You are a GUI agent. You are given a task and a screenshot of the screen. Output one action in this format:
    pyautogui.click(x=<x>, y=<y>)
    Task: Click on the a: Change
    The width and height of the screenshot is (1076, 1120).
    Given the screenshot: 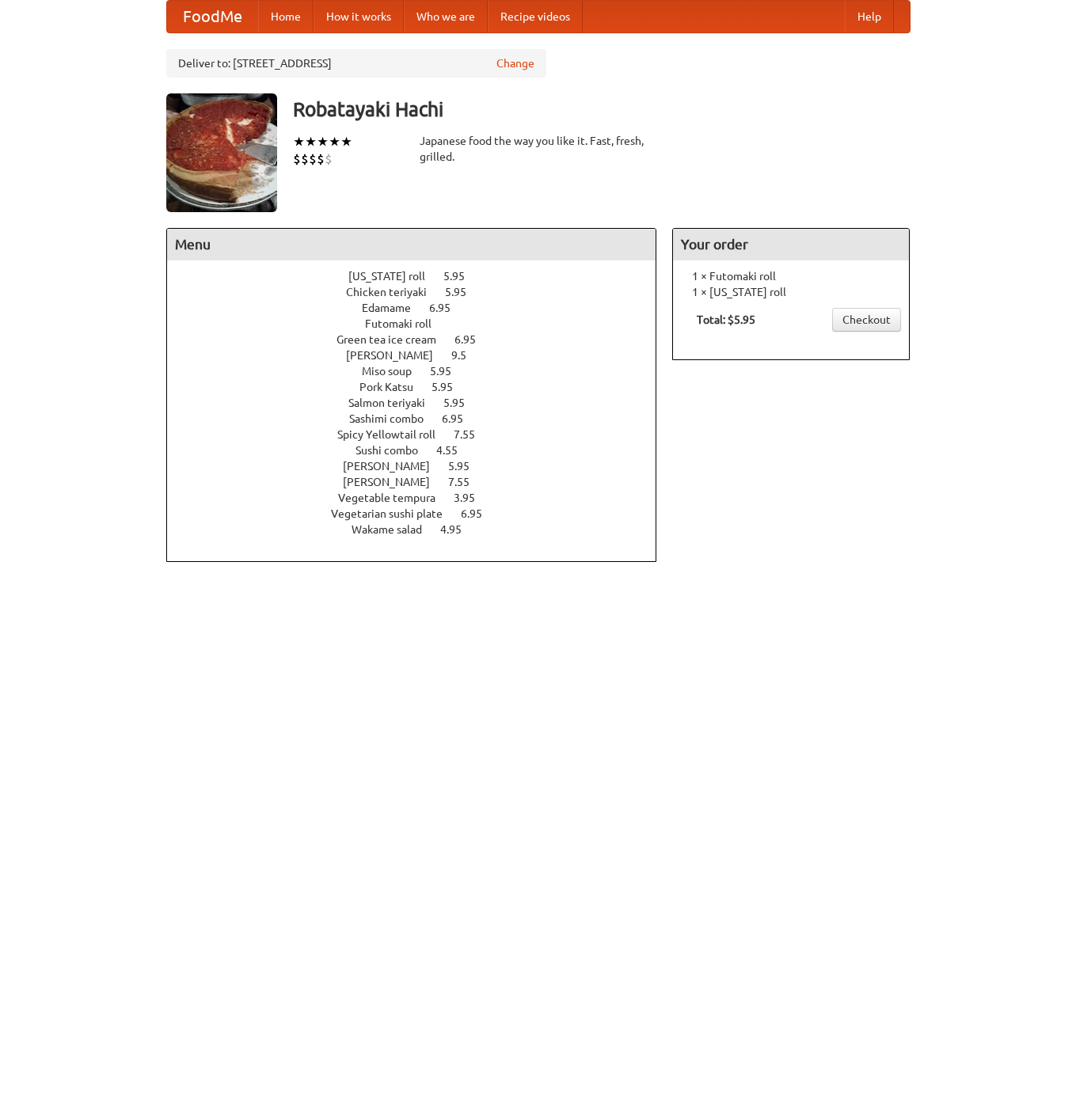 What is the action you would take?
    pyautogui.click(x=515, y=64)
    